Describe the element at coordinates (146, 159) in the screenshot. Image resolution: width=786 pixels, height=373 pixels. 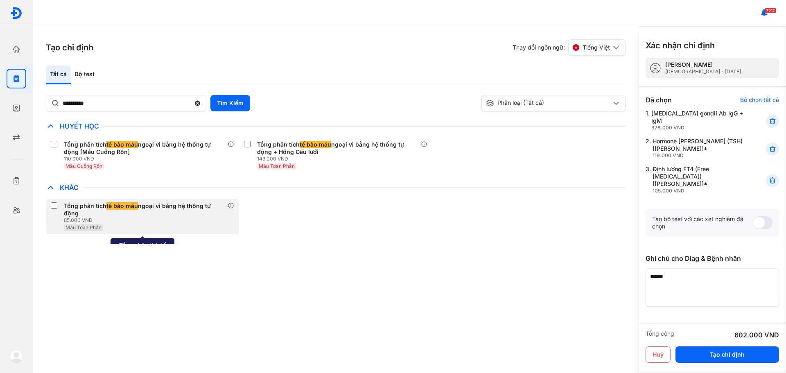
I see `div: 110.000 VND` at that location.